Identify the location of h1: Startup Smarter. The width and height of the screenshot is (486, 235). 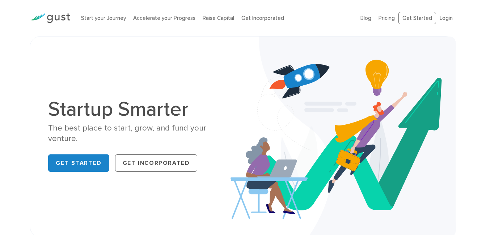
(143, 109).